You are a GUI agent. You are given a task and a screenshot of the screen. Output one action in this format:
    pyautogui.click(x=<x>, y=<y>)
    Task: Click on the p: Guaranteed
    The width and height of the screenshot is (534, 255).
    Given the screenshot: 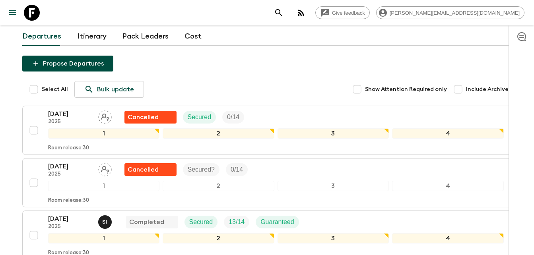 What is the action you would take?
    pyautogui.click(x=277, y=222)
    